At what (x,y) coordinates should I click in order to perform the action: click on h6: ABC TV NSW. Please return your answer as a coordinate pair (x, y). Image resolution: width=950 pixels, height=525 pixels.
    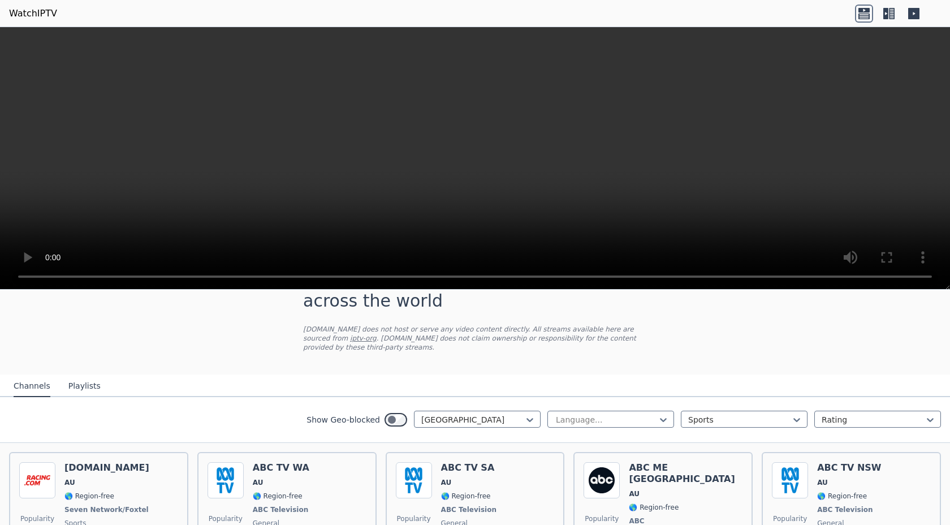
    Looking at the image, I should click on (849, 468).